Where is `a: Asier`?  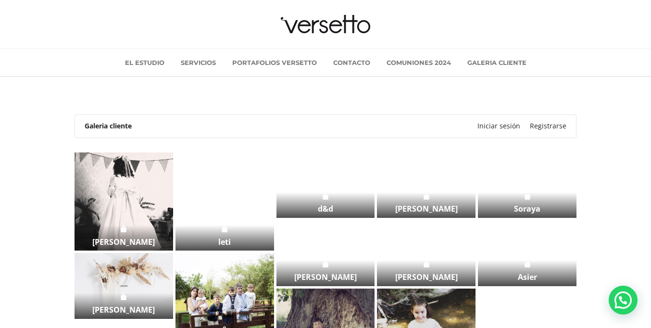 a: Asier is located at coordinates (527, 277).